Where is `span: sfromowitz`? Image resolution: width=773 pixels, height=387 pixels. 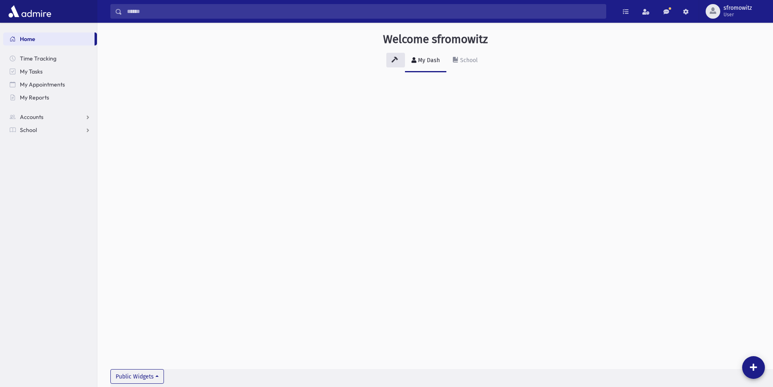
span: sfromowitz is located at coordinates (738, 8).